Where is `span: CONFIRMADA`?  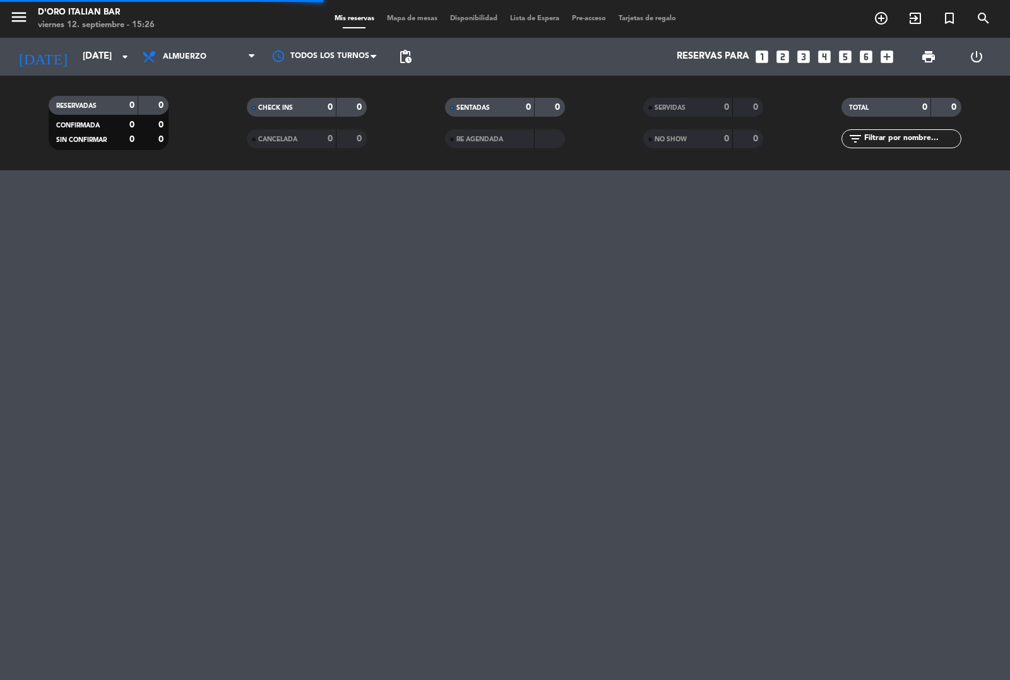 span: CONFIRMADA is located at coordinates (78, 126).